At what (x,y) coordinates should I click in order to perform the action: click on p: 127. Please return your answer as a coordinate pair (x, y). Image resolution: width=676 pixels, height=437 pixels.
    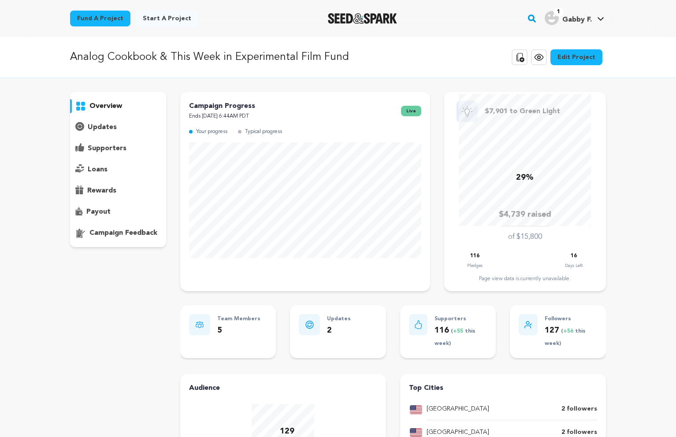
    Looking at the image, I should click on (571, 337).